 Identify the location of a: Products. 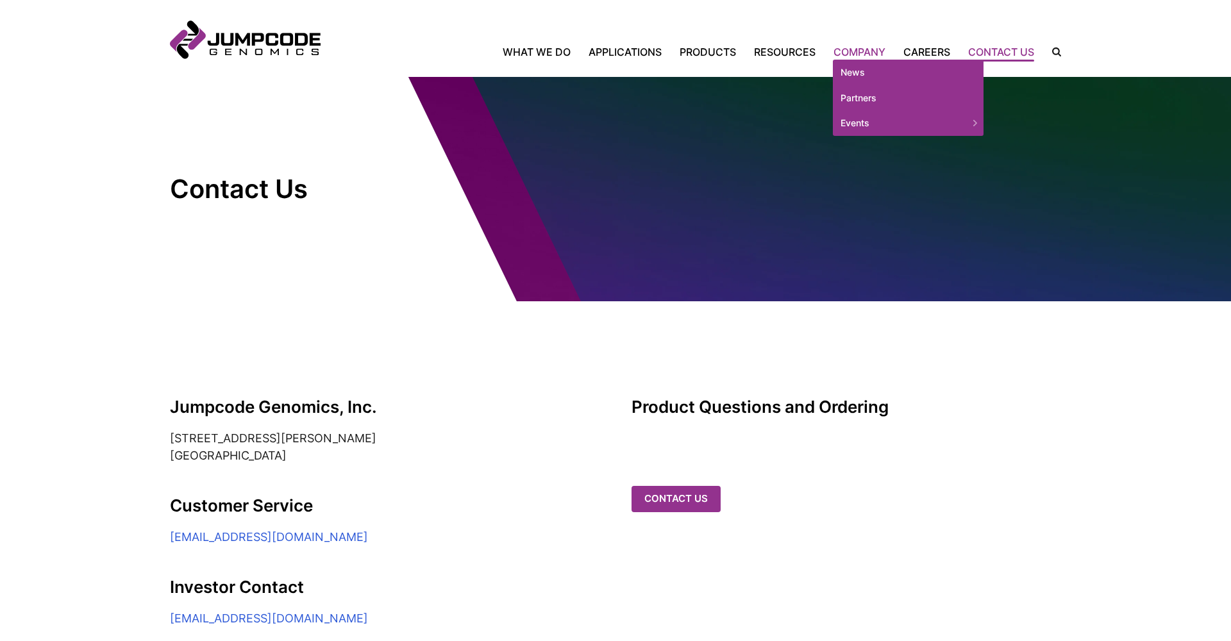
(708, 52).